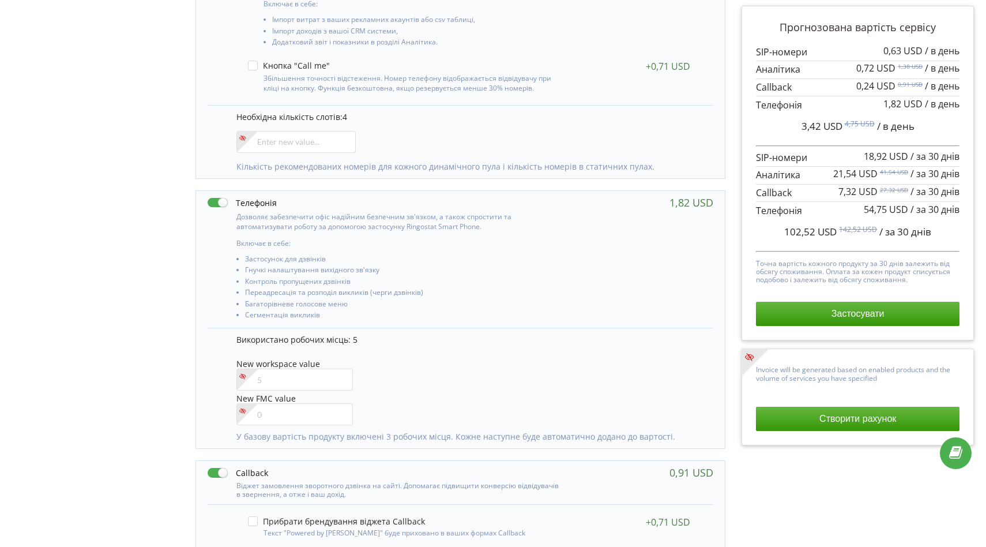 This screenshot has width=986, height=547. What do you see at coordinates (403, 283) in the screenshot?
I see `li: Контроль пропущених дзвінків` at bounding box center [403, 283].